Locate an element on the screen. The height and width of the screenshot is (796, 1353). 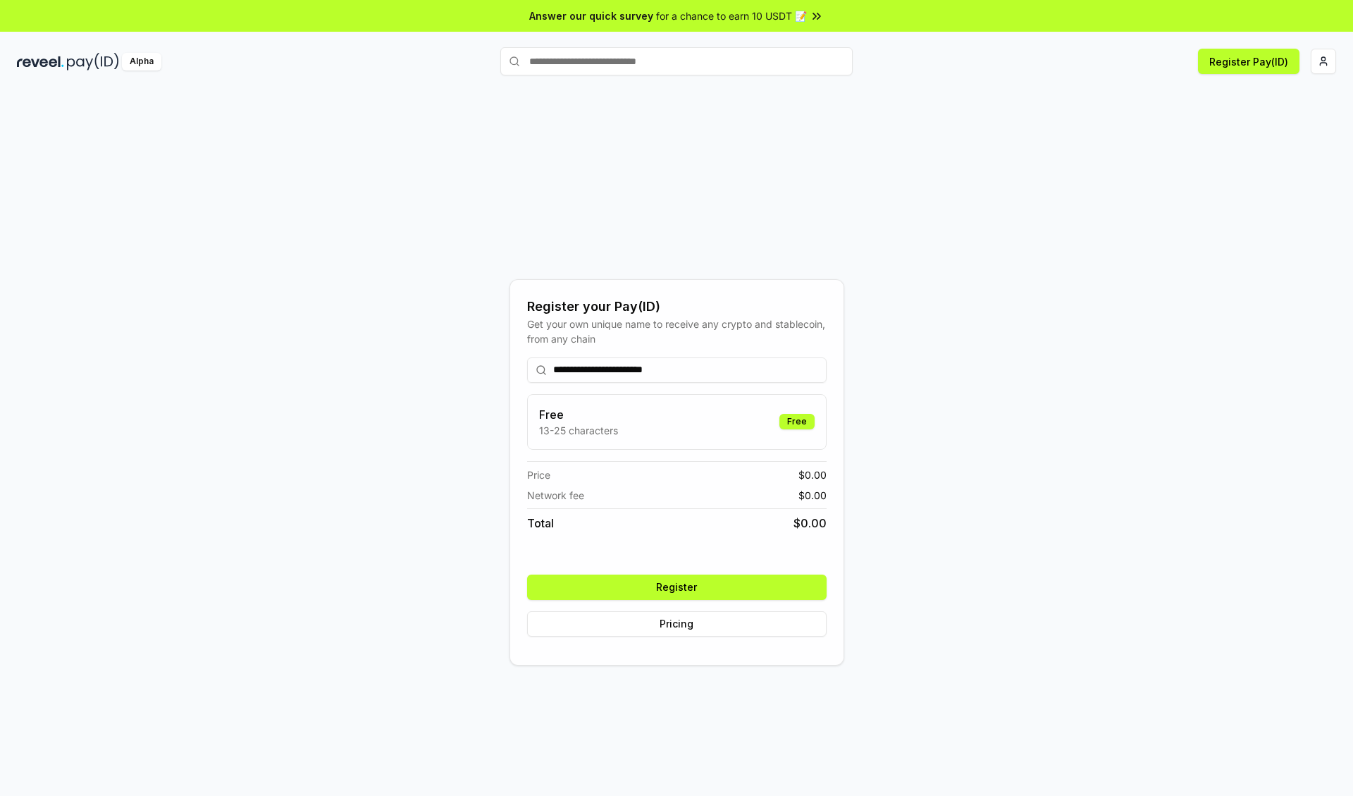
button: Register Pay(ID) is located at coordinates (1249, 61).